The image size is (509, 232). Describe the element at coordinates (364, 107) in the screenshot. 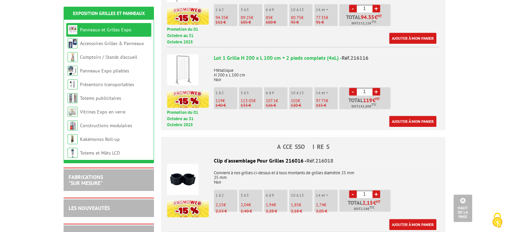

I see `span: 142,80` at that location.